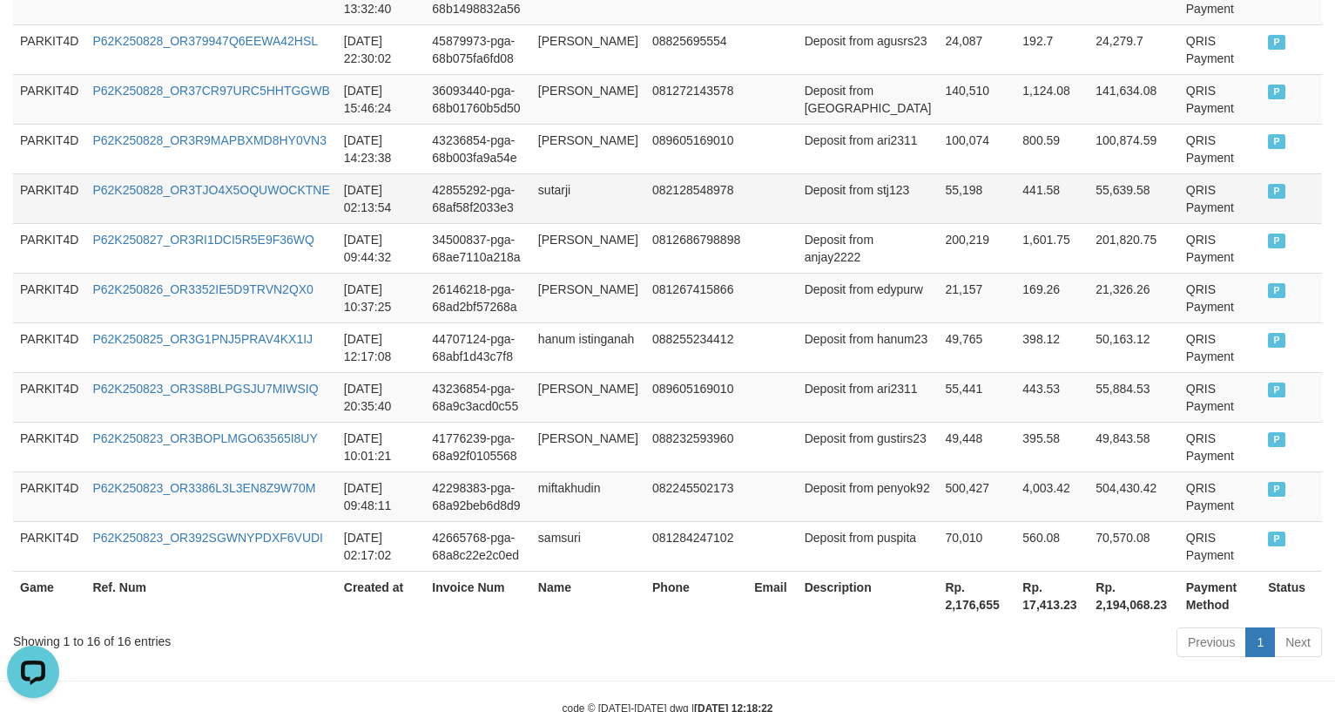 The height and width of the screenshot is (712, 1335). I want to click on td: 55,441, so click(976, 396).